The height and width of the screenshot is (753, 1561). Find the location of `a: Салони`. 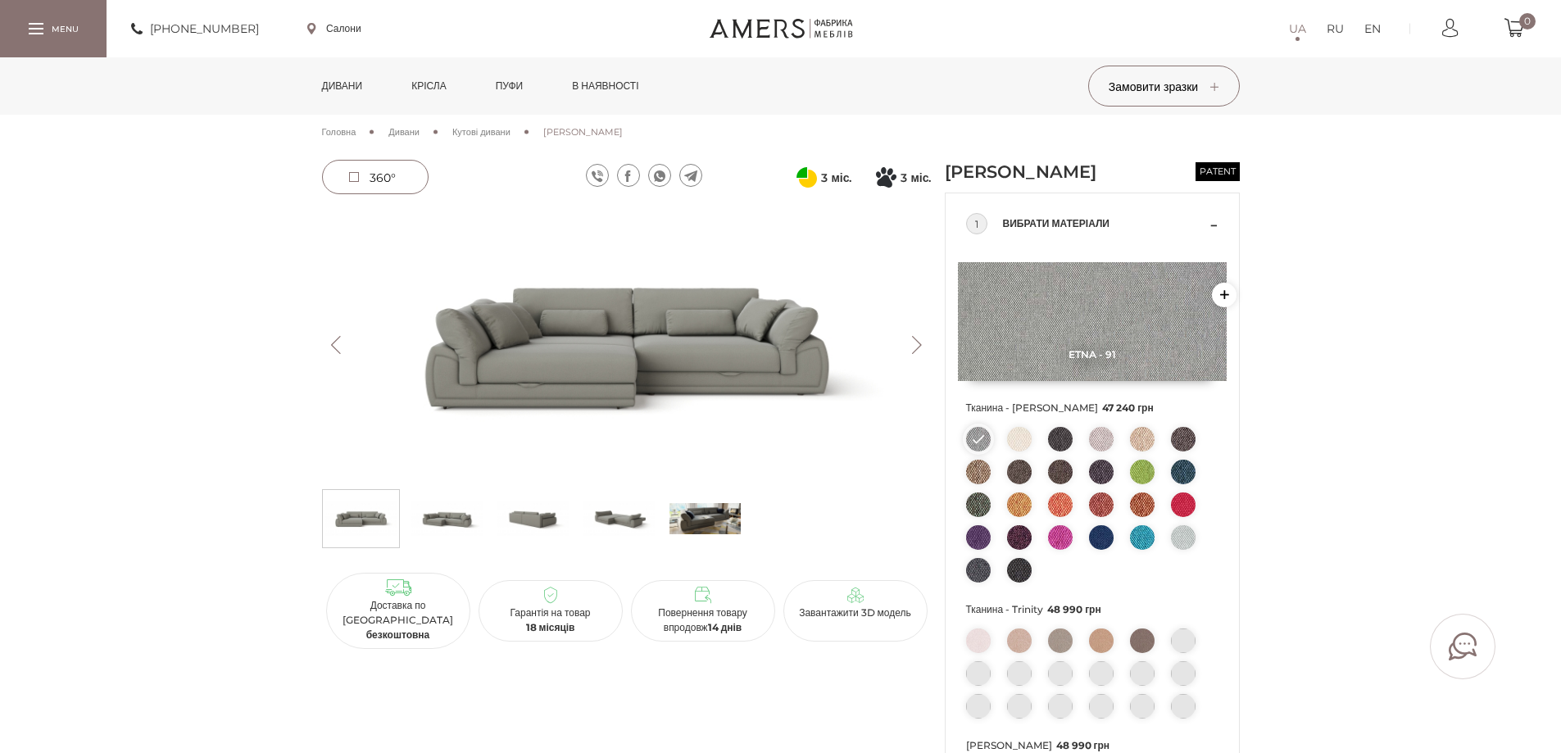

a: Салони is located at coordinates (334, 29).